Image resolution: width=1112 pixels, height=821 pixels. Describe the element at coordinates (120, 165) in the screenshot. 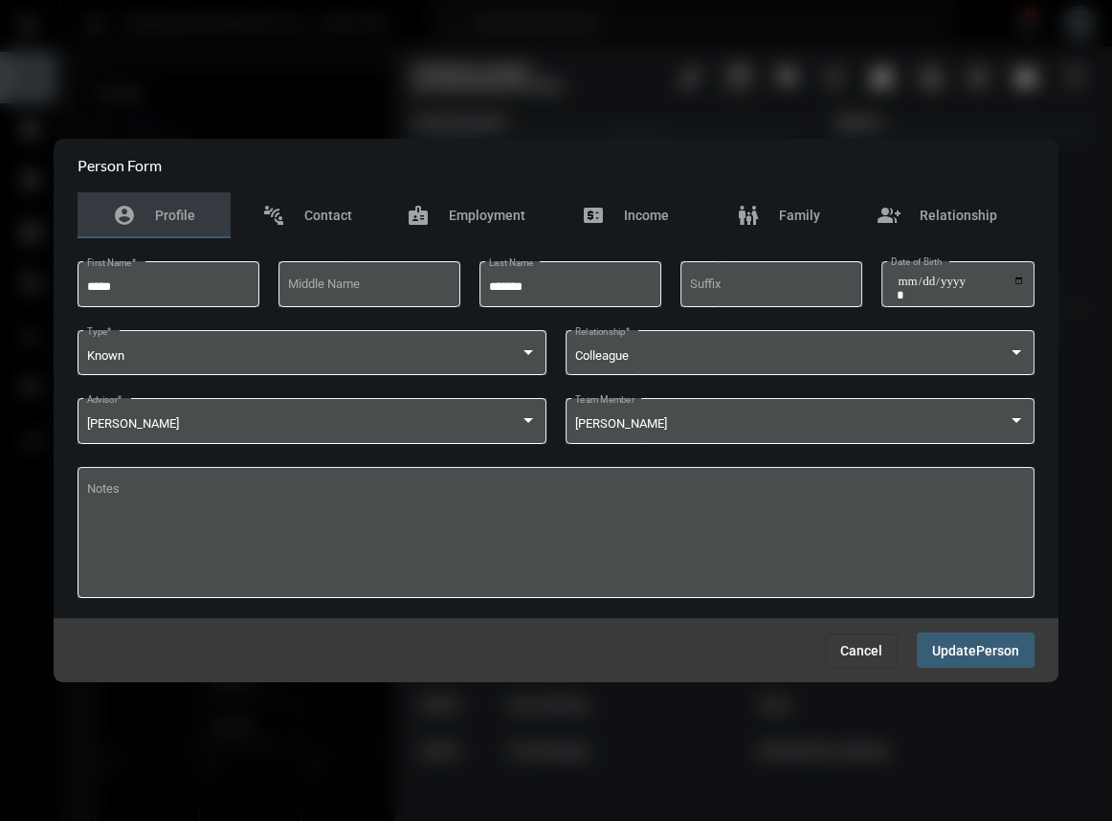

I see `h2: Person Form` at that location.